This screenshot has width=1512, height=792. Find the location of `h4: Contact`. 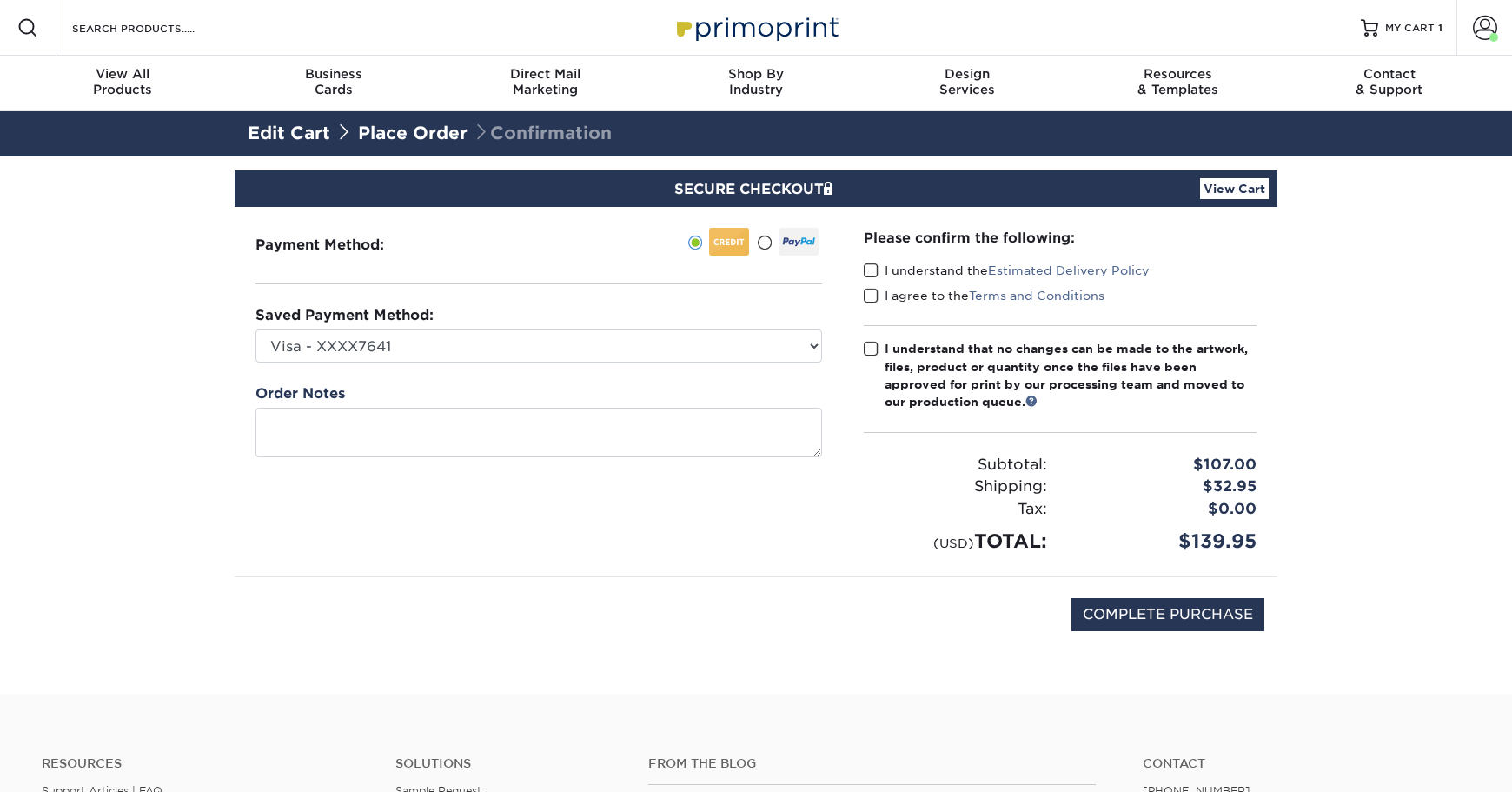

h4: Contact is located at coordinates (1307, 763).